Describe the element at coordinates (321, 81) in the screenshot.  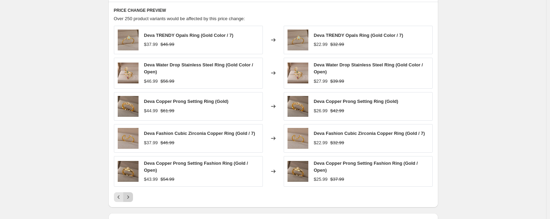
I see `div: $27.99` at that location.